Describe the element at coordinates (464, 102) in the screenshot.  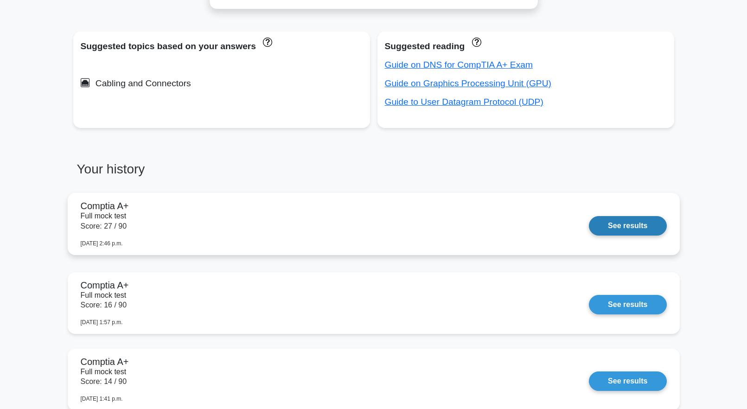
I see `a: Guide to User Datagram Protocol (UDP)` at that location.